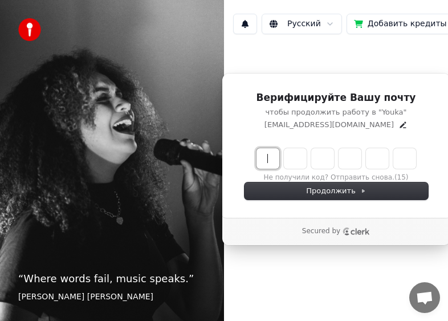 The width and height of the screenshot is (448, 321). Describe the element at coordinates (336, 191) in the screenshot. I see `span: Продолжить` at that location.